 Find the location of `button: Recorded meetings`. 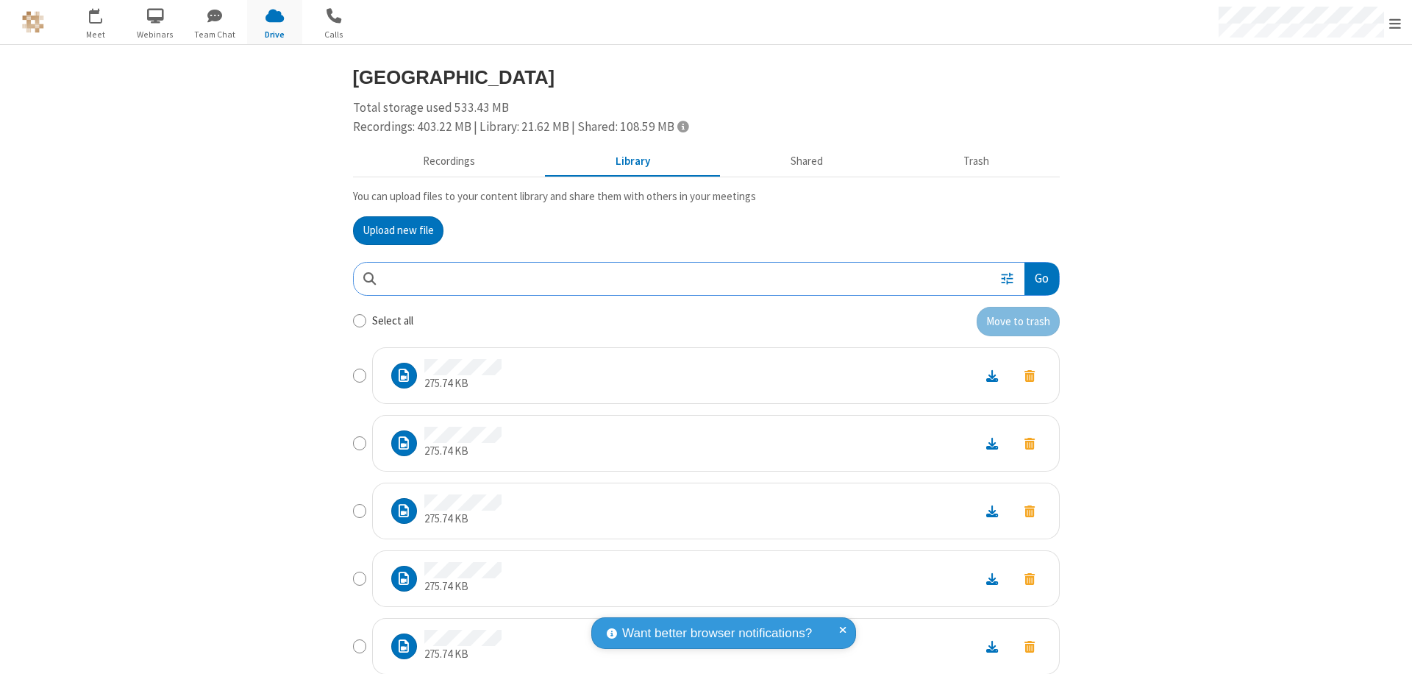

button: Recorded meetings is located at coordinates (449, 162).